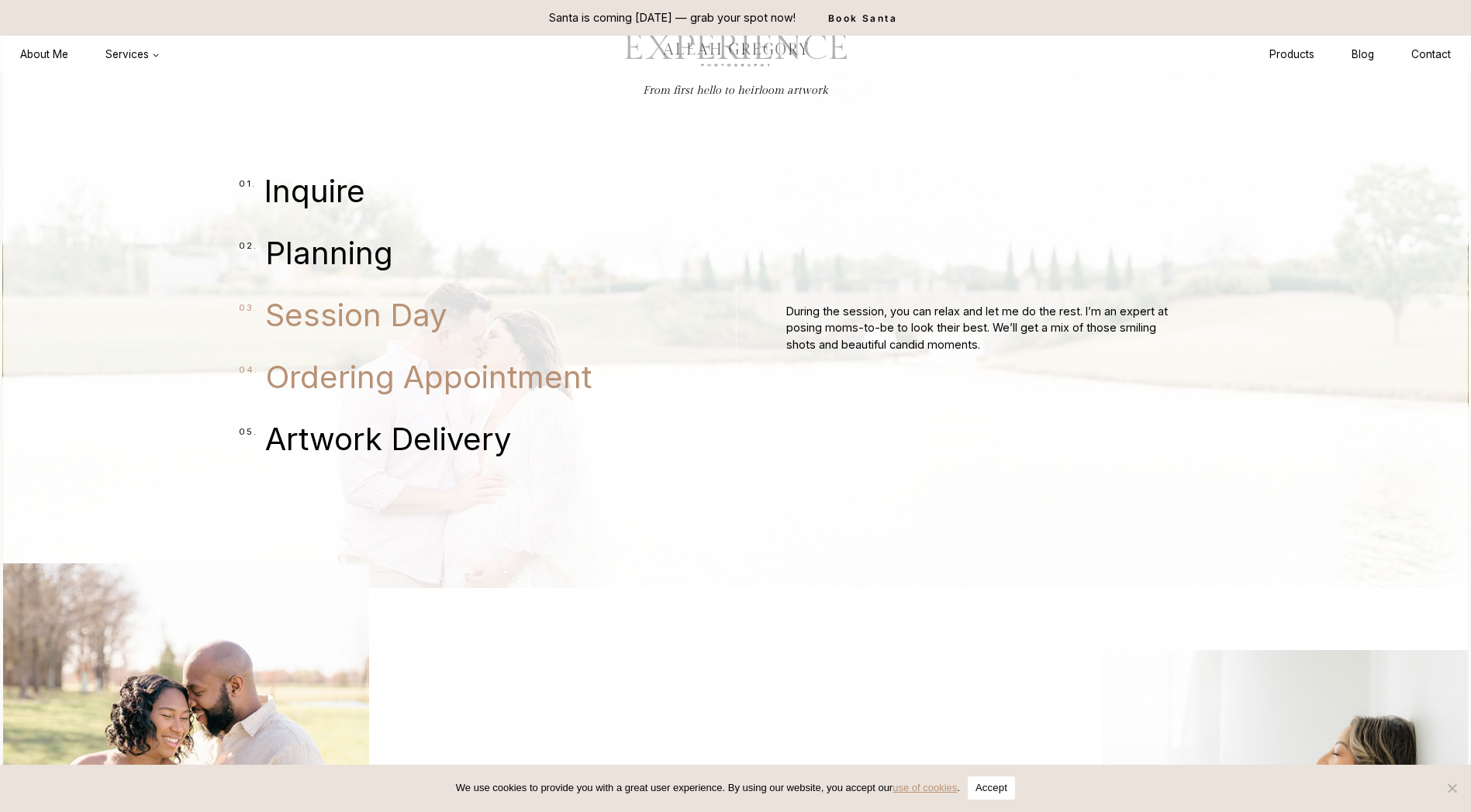  What do you see at coordinates (252, 315) in the screenshot?
I see `span: 03.` at bounding box center [252, 315].